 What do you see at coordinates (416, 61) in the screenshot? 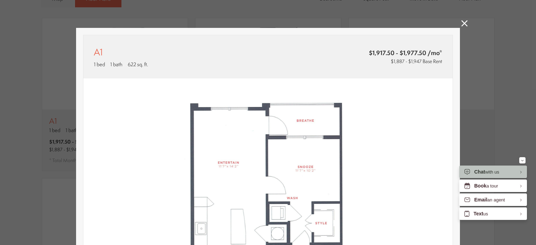
I see `span: $1,887 - $1,947 Base Rent` at bounding box center [416, 61].